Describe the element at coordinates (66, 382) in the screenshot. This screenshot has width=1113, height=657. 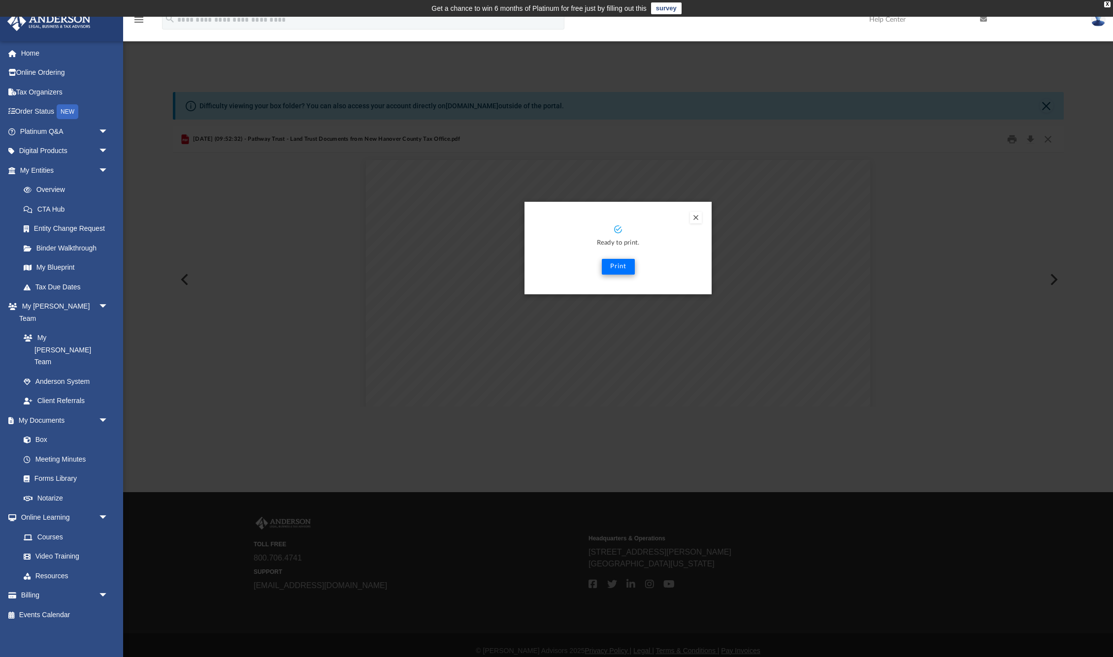
I see `a: Anderson System` at that location.